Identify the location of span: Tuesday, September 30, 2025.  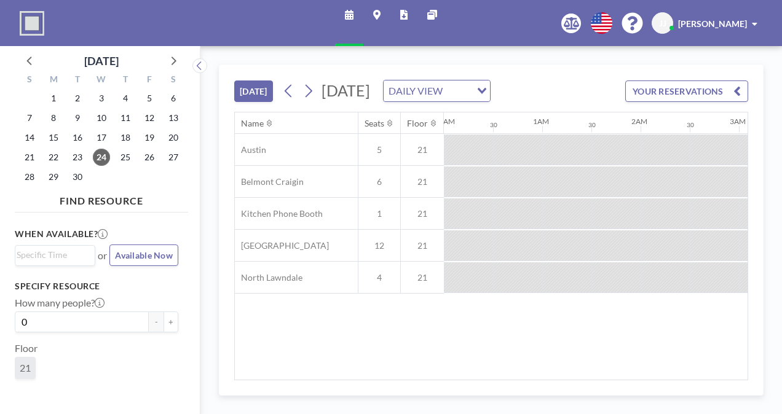
(77, 177).